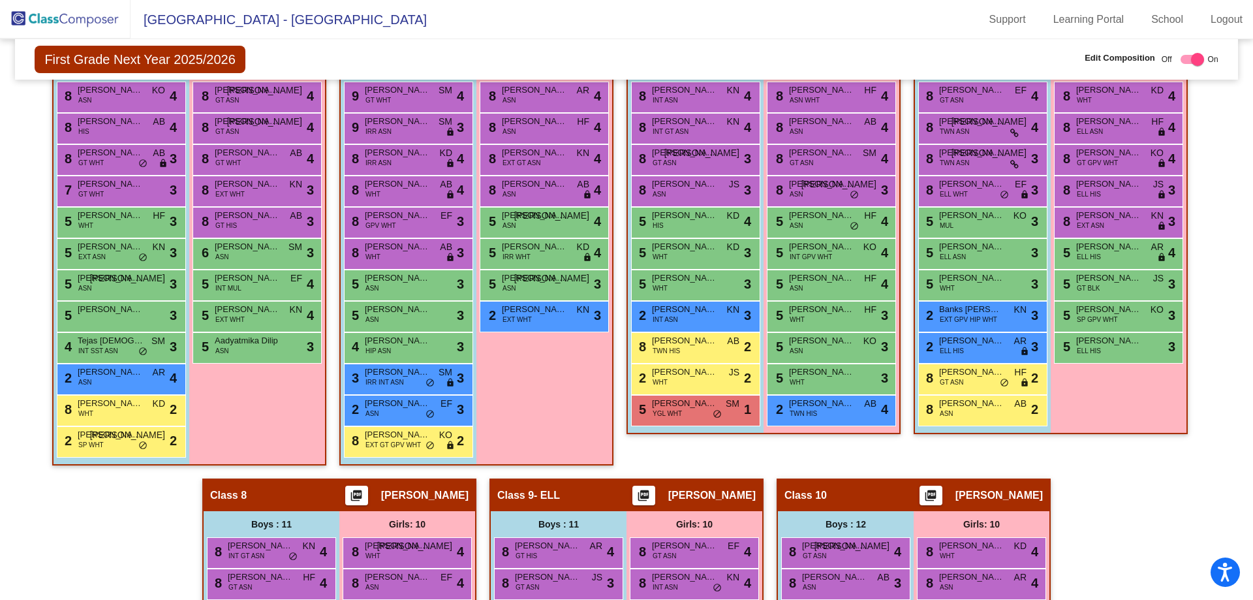  Describe the element at coordinates (521, 162) in the screenshot. I see `span: EXT GT ASN` at that location.